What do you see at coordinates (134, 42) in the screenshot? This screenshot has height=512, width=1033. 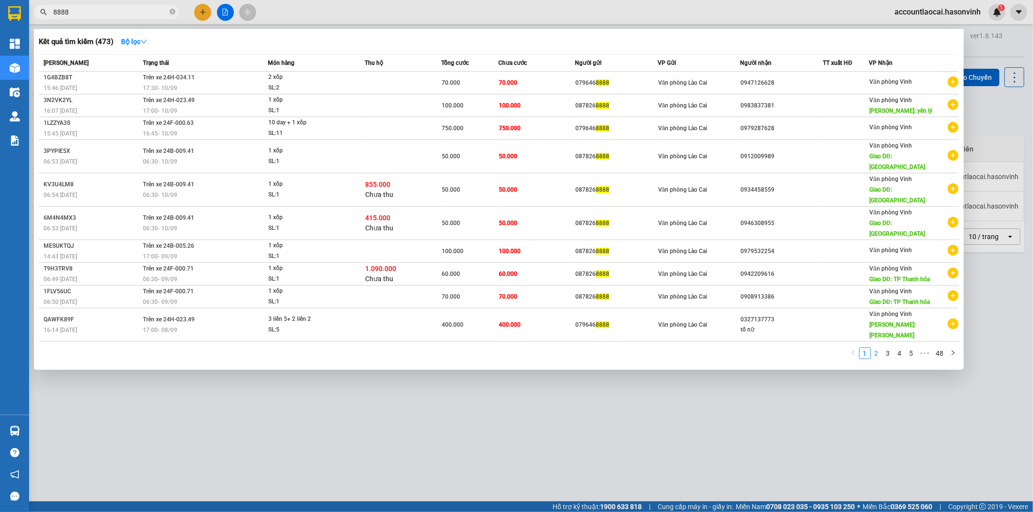 I see `strong: Bộ lọc` at bounding box center [134, 42].